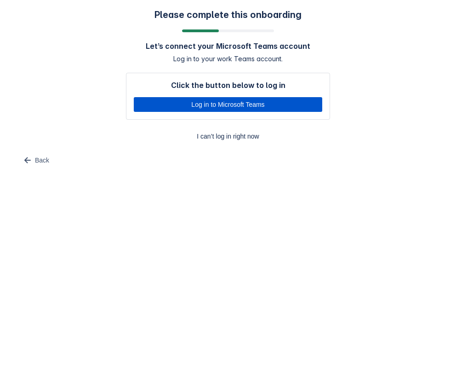 Image resolution: width=456 pixels, height=372 pixels. What do you see at coordinates (228, 59) in the screenshot?
I see `span: Log in to your work Teams account.` at bounding box center [228, 59].